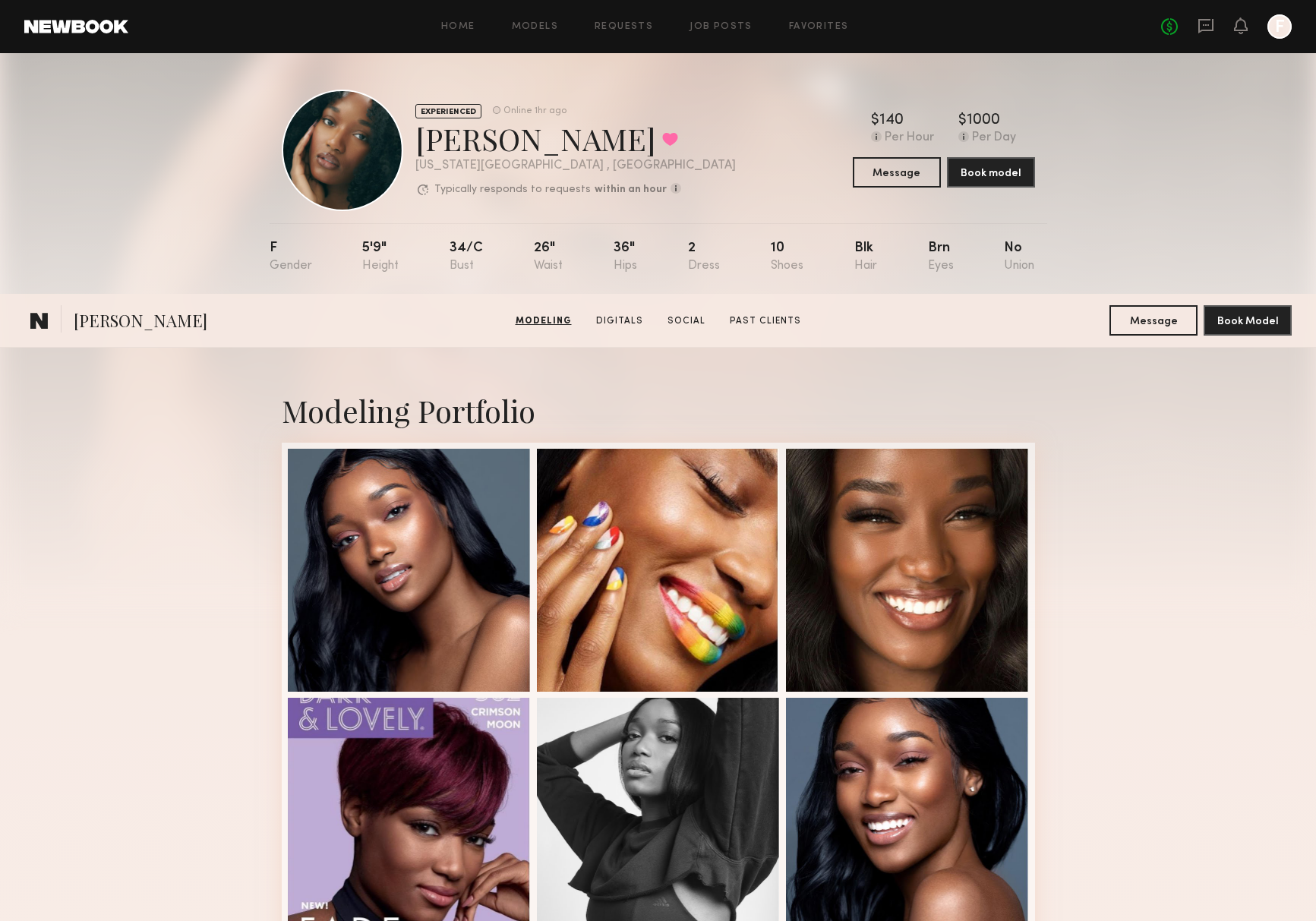 This screenshot has height=921, width=1316. Describe the element at coordinates (686, 321) in the screenshot. I see `a: Social` at that location.